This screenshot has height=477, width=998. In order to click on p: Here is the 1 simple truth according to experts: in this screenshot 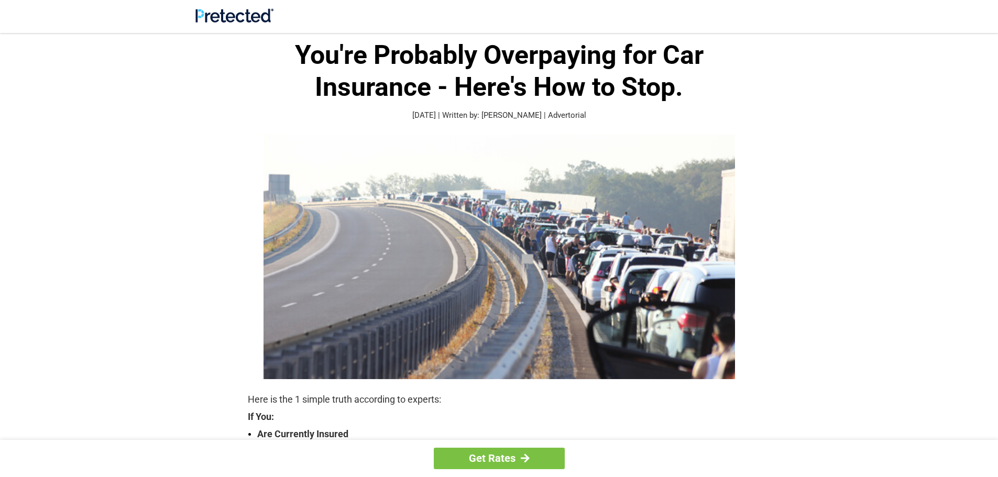, I will do `click(499, 400)`.